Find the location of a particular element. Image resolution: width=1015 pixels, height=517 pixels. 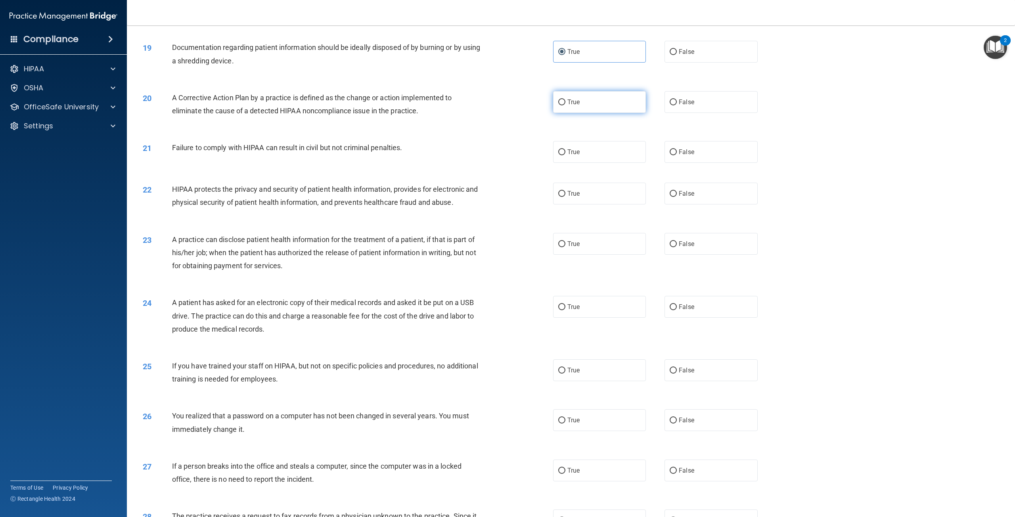

p: Settings is located at coordinates (38, 126).